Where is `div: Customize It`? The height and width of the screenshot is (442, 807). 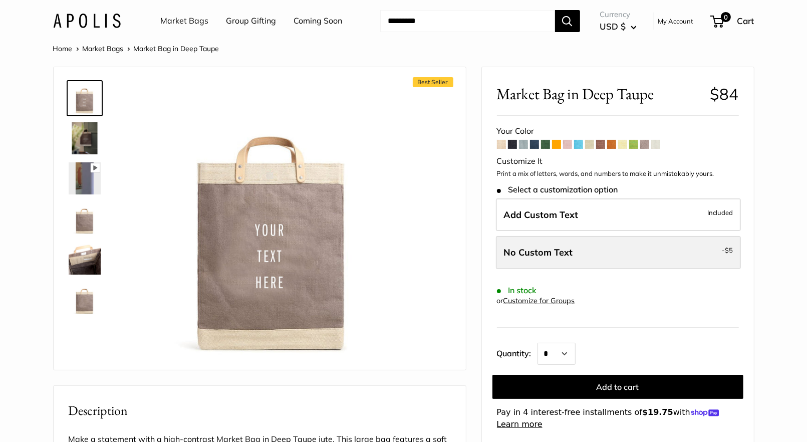 div: Customize It is located at coordinates (618, 161).